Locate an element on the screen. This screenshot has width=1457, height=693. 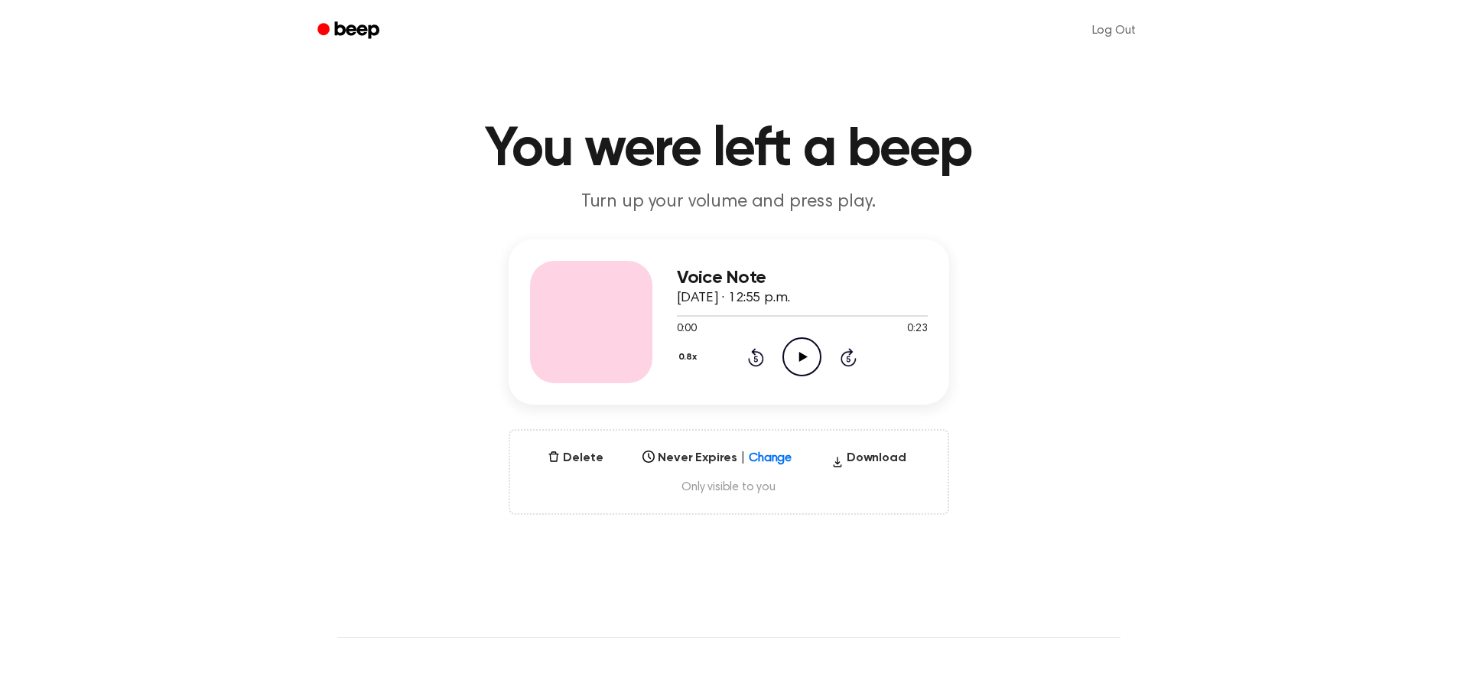
h3: Voice Note is located at coordinates (802, 278).